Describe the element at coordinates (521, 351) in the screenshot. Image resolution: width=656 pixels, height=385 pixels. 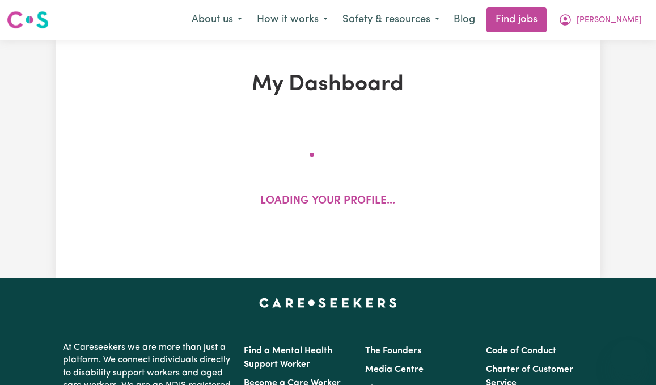
I see `a: Code of Conduct` at that location.